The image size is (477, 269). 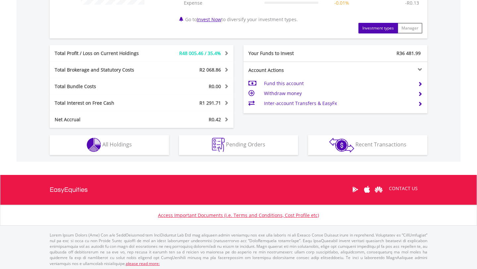 I want to click on span: Pending Orders, so click(x=245, y=144).